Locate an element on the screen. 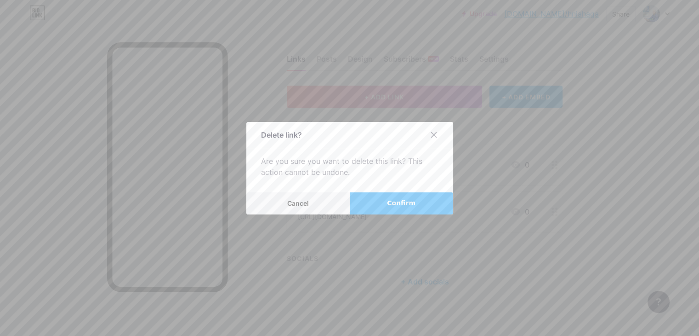 This screenshot has height=336, width=699. div: Are you sure you want to delete this link? This action cannot be undone. is located at coordinates (350, 166).